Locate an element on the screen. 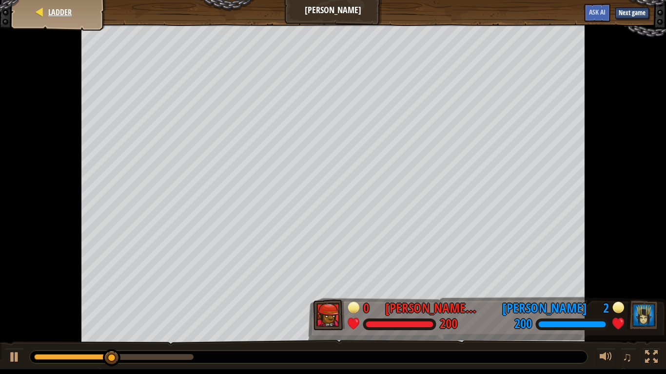 The height and width of the screenshot is (374, 666). span: Ask AI is located at coordinates (597, 12).